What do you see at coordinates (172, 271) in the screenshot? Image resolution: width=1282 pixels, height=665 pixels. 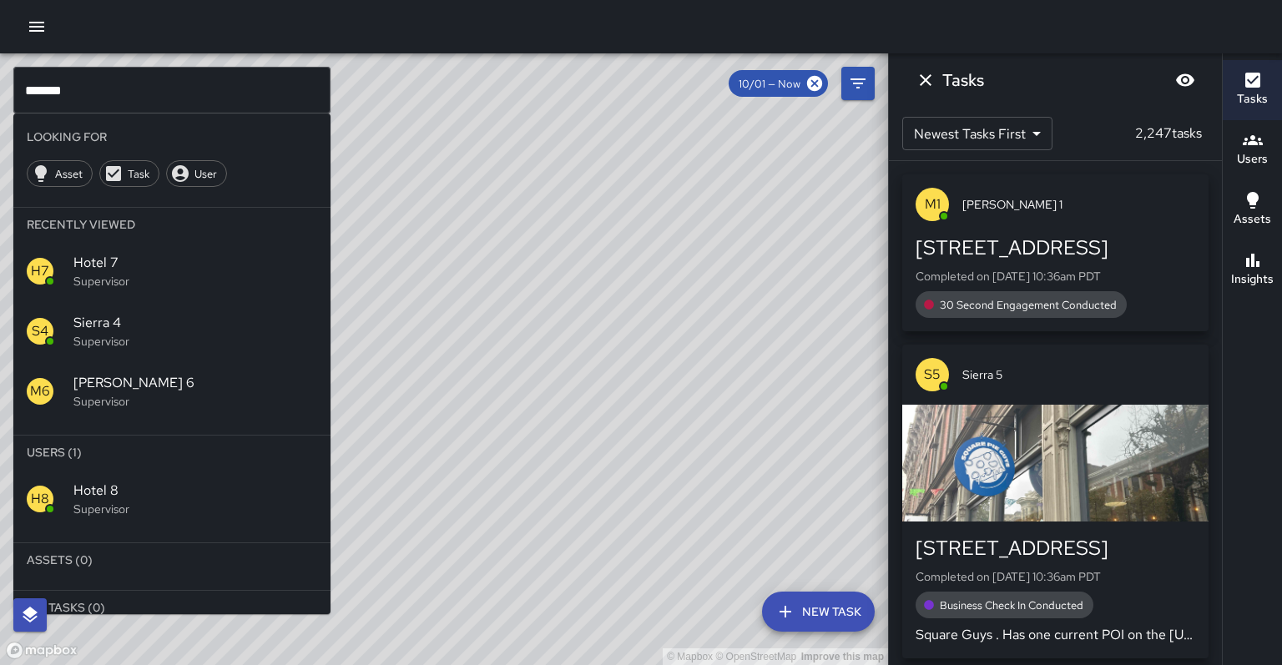 I see `div: H7Hotel 7Supervisor` at bounding box center [172, 271].